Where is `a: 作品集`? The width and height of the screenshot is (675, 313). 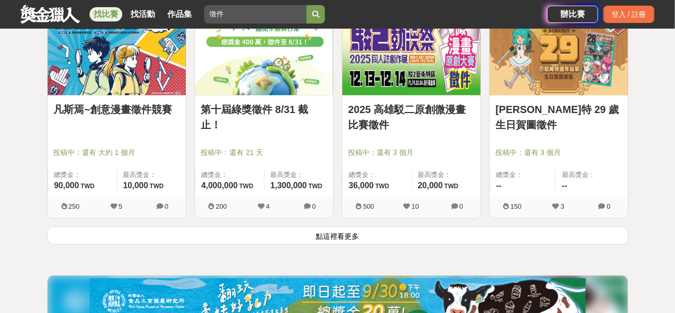
a: 作品集 is located at coordinates (180, 14).